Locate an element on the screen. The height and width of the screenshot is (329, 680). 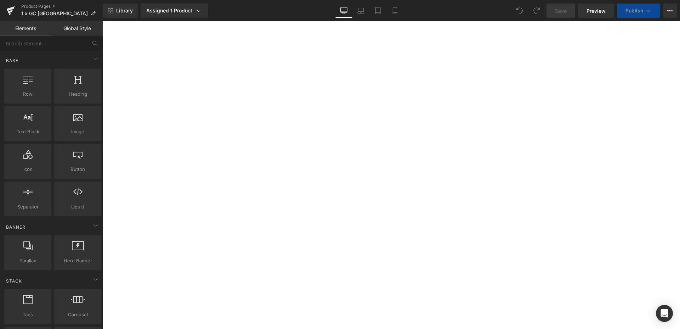
span: Tabs is located at coordinates (28, 314).